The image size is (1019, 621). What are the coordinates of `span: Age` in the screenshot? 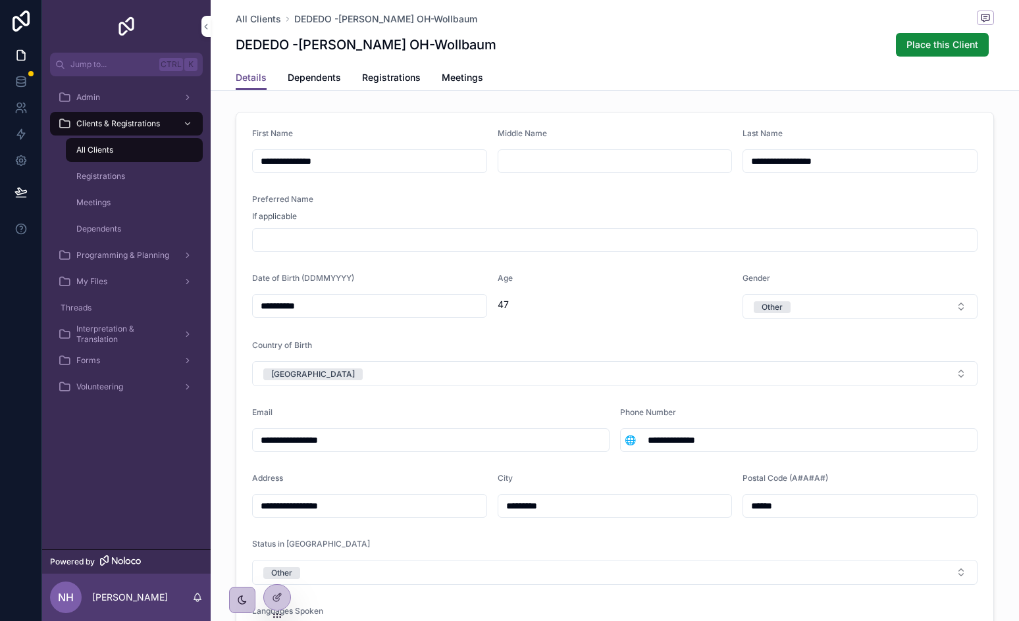 It's located at (505, 278).